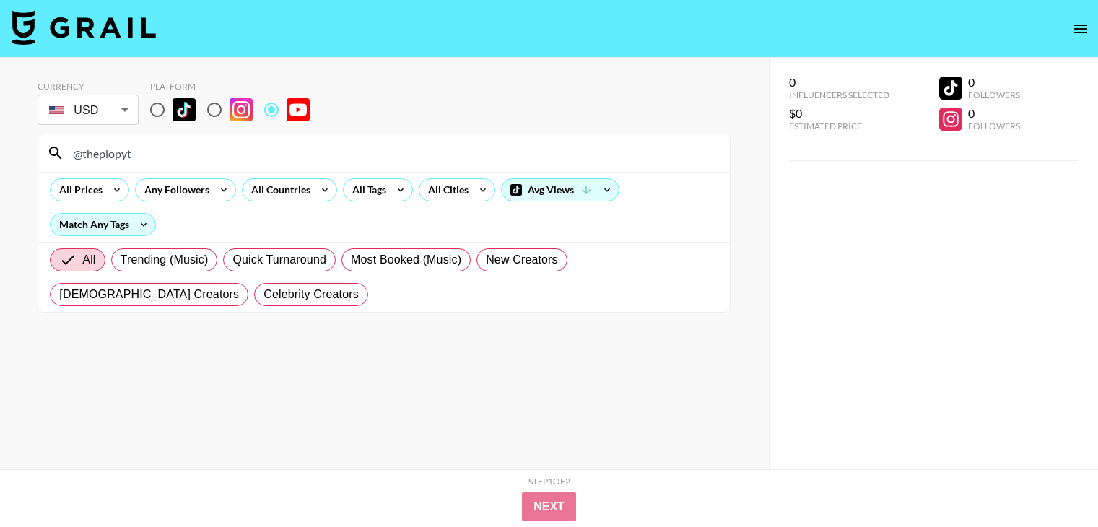 This screenshot has width=1098, height=527. I want to click on img: YouTube, so click(298, 110).